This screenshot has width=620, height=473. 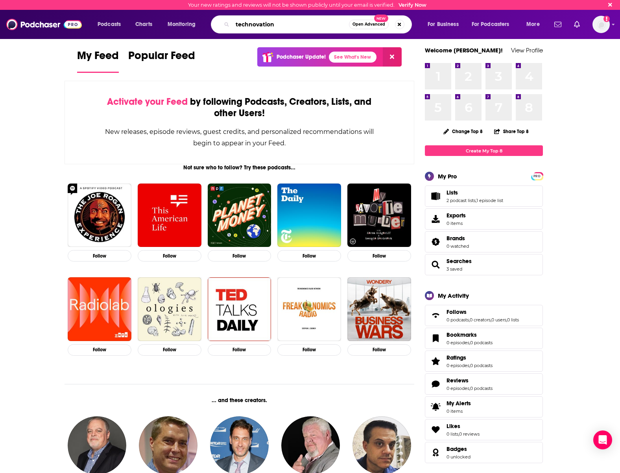 What do you see at coordinates (109, 24) in the screenshot?
I see `span: Podcasts` at bounding box center [109, 24].